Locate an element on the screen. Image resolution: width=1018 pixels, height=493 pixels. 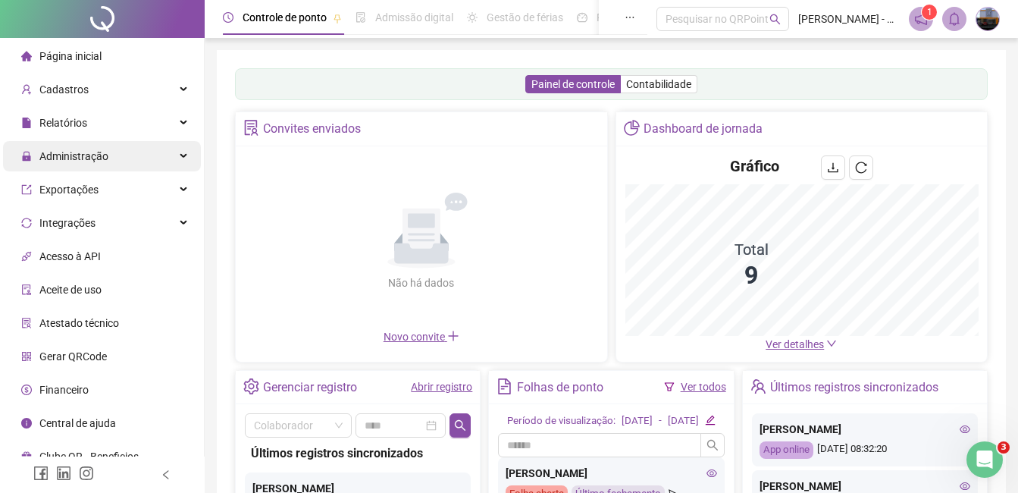
span: Cadastros is located at coordinates (64, 89).